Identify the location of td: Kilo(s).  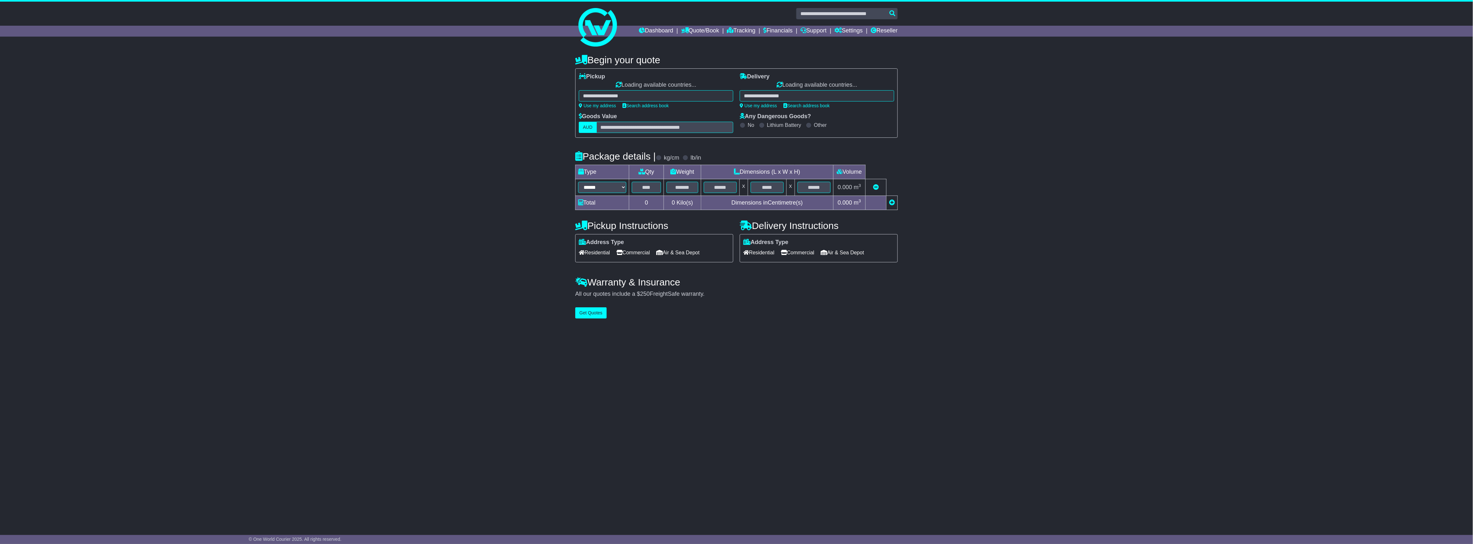
(682, 203).